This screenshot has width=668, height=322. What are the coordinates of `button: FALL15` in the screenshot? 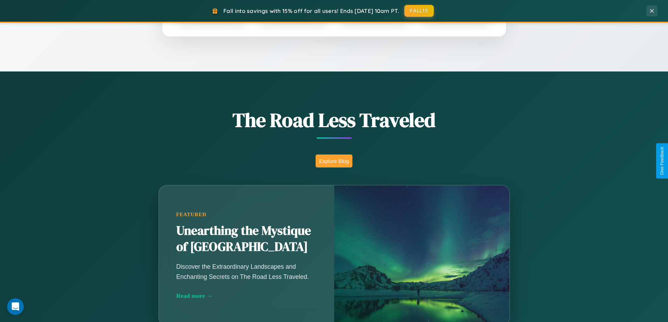 It's located at (419, 11).